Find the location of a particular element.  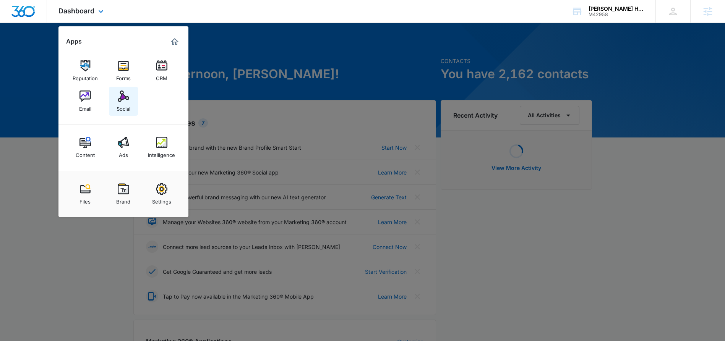

h2: Apps is located at coordinates (74, 41).